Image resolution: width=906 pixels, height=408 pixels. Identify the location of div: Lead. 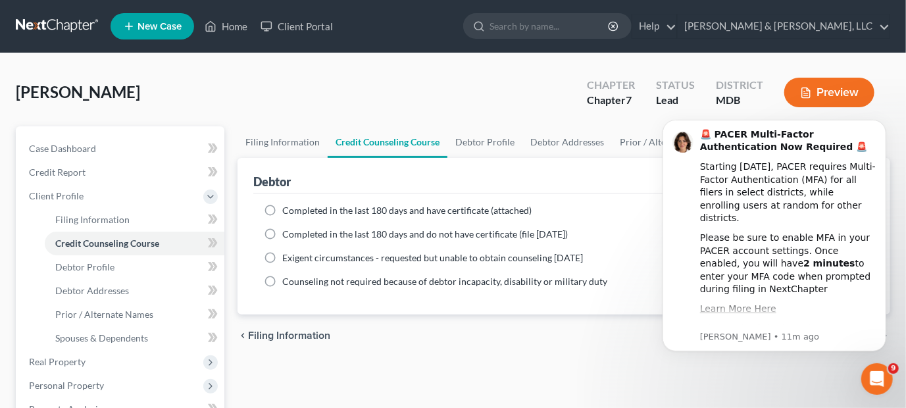
(675, 100).